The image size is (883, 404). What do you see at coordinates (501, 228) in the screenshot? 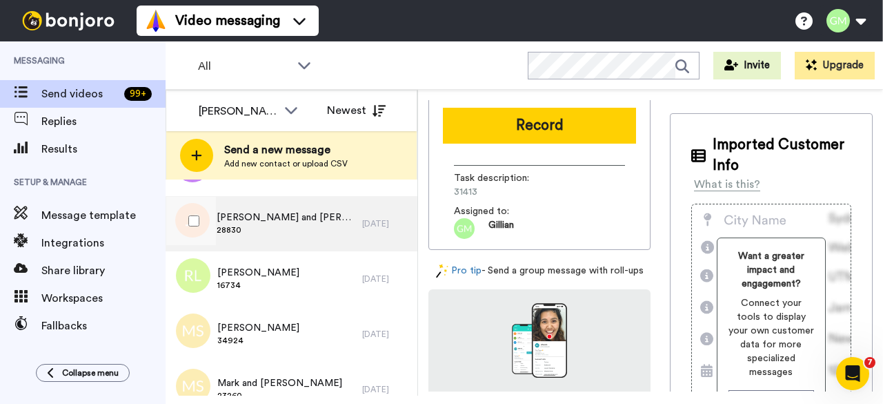
I see `span: Gillian` at bounding box center [501, 228].